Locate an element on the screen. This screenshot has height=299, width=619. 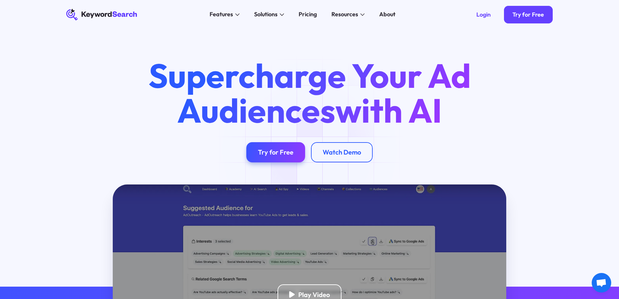
div: Login is located at coordinates (484, 15).